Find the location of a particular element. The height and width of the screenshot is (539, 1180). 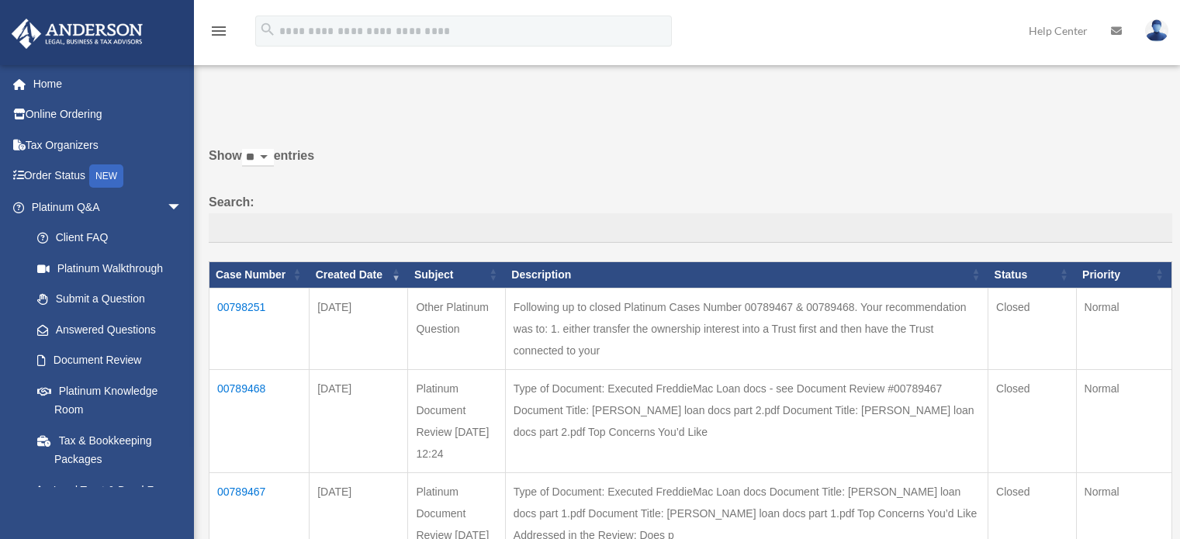

td: Following up to closed Platinum Cases Number 00789467 & 00789468. Your recommendation was to: 1. ... is located at coordinates (746, 328).